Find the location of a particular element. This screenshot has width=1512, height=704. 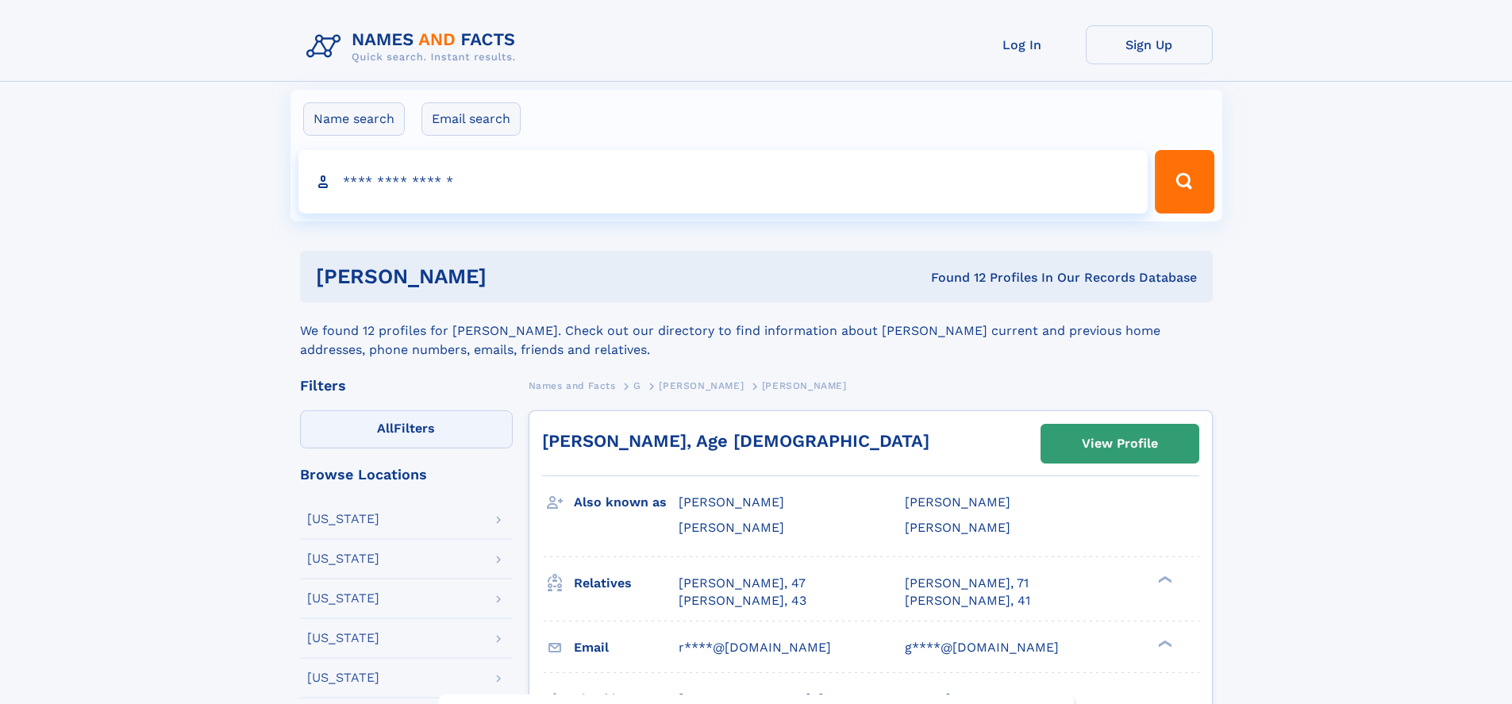

div: Browse Locations is located at coordinates (406, 475).